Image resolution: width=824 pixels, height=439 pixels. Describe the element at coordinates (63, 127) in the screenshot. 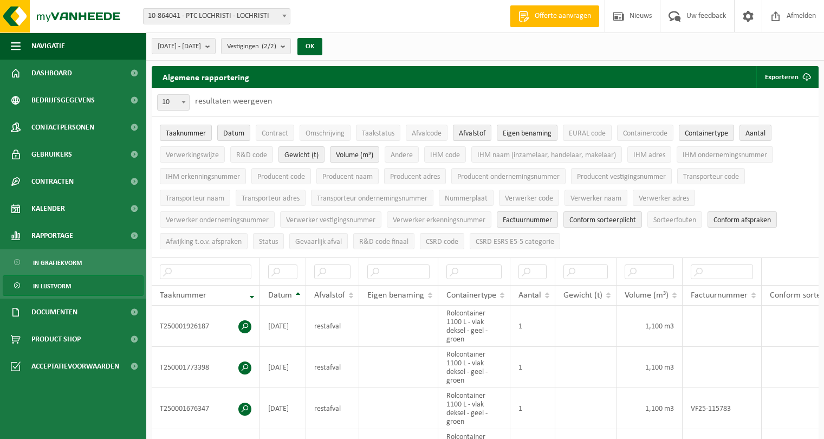

I see `span: Contactpersonen` at that location.